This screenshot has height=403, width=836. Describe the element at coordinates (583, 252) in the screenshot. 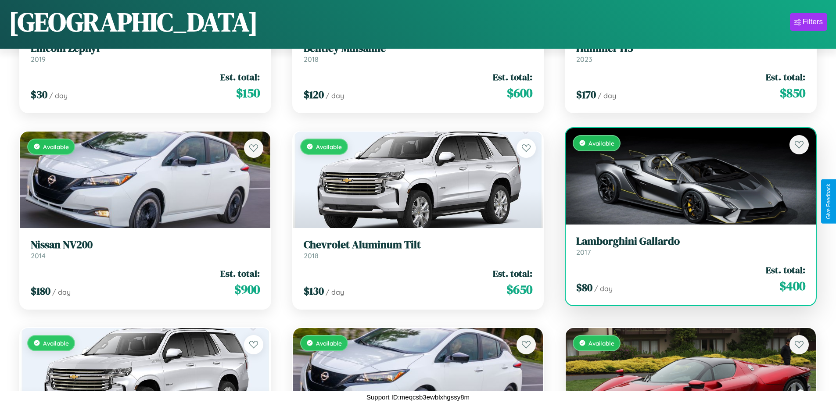

I see `span: 2017` at that location.